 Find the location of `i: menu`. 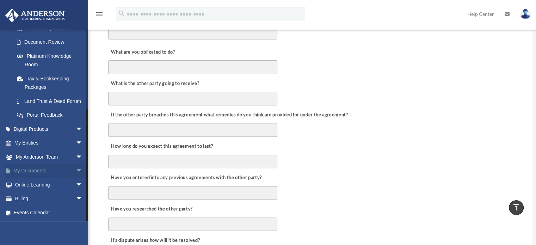

i: menu is located at coordinates (99, 14).